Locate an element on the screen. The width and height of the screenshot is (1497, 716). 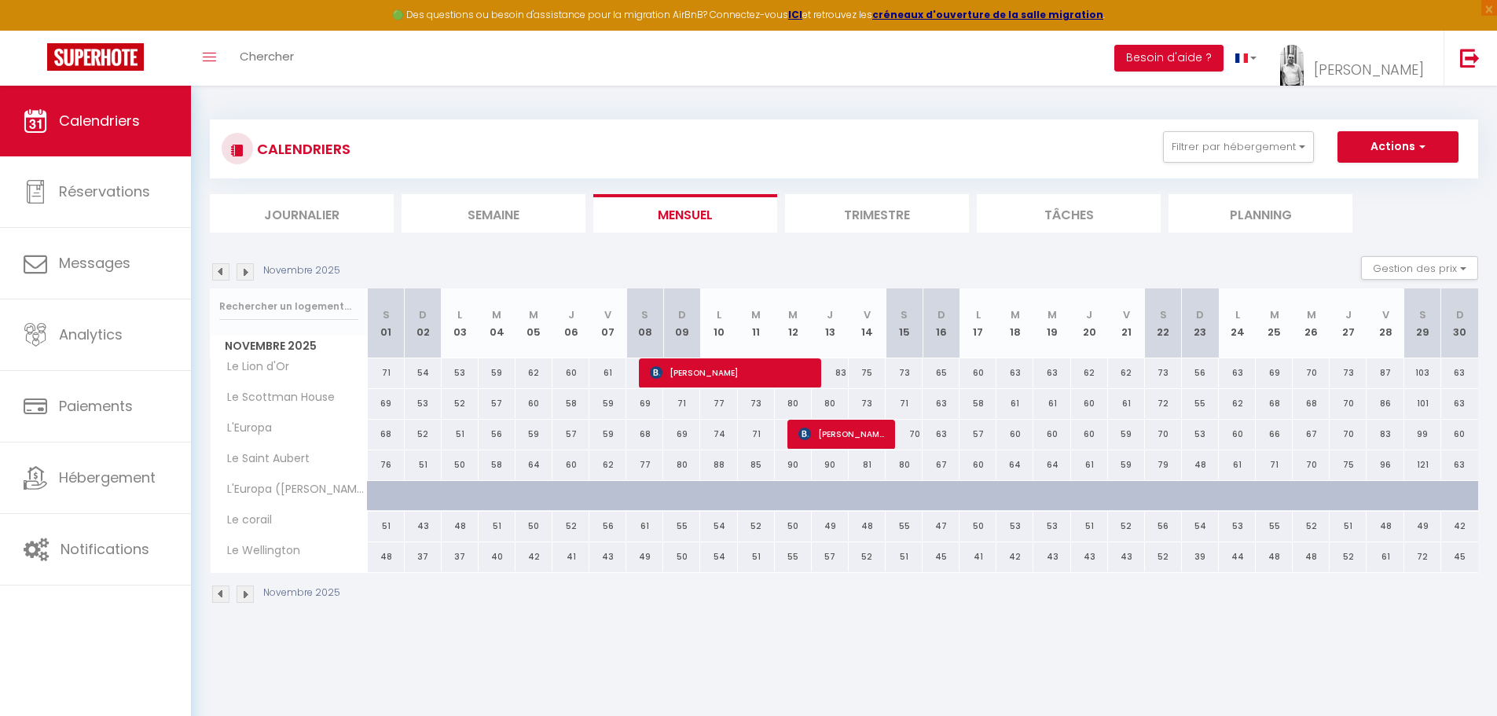
th: 25 is located at coordinates (1274, 323).